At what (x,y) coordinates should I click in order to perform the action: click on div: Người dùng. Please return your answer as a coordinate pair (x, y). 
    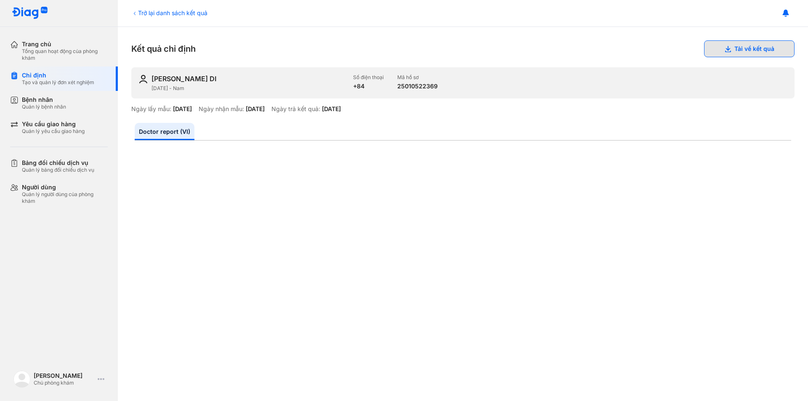
    Looking at the image, I should click on (65, 187).